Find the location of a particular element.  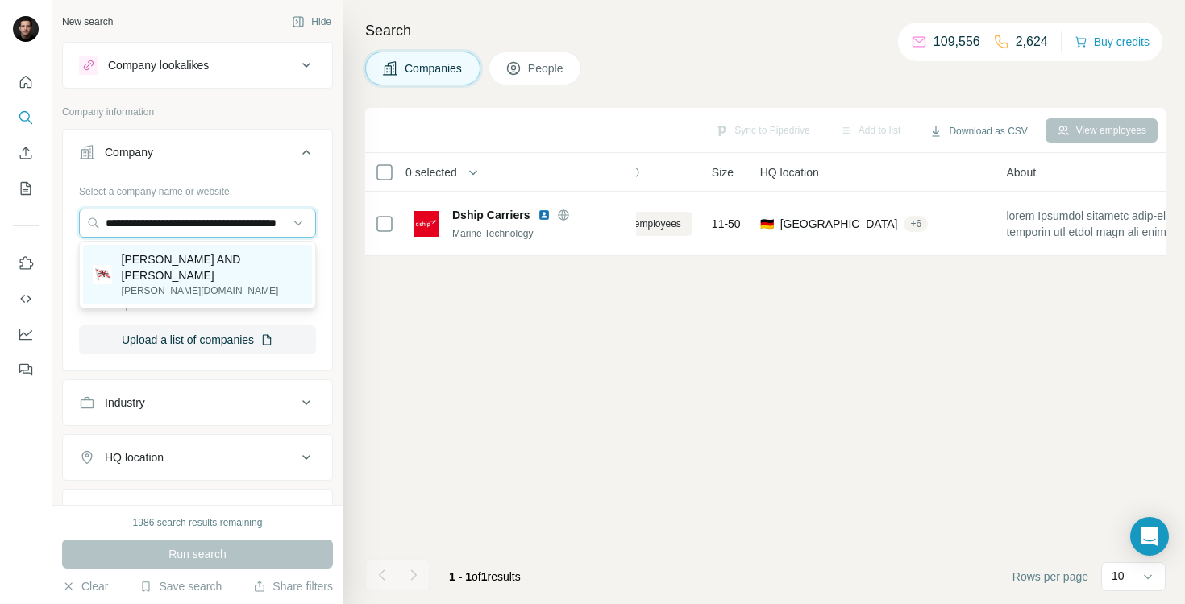

div: Industry is located at coordinates (125, 403).